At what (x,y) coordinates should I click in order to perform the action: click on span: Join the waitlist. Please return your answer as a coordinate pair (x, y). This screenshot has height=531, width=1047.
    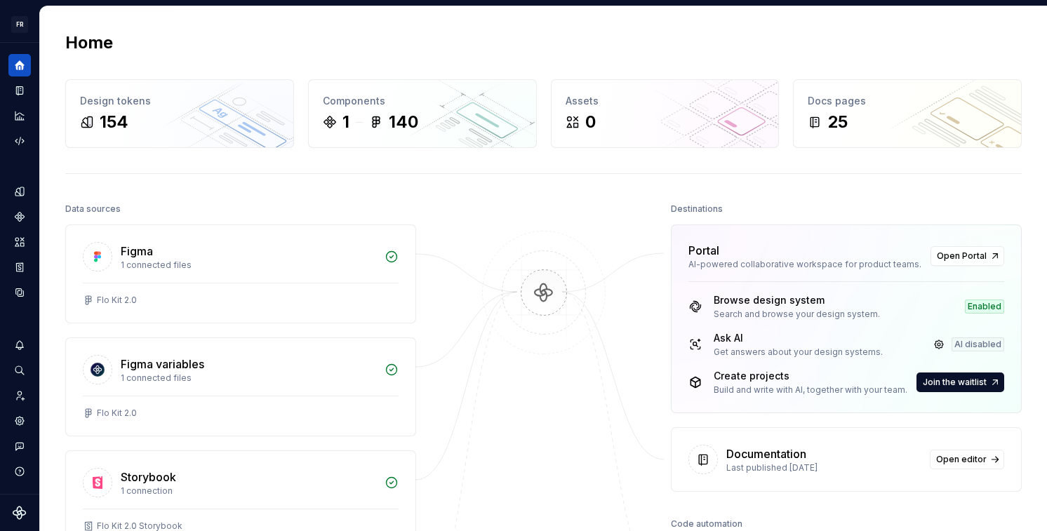
    Looking at the image, I should click on (954, 382).